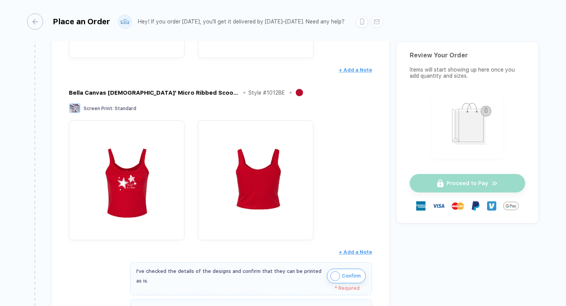 This screenshot has height=306, width=566. I want to click on span: Confirm, so click(351, 276).